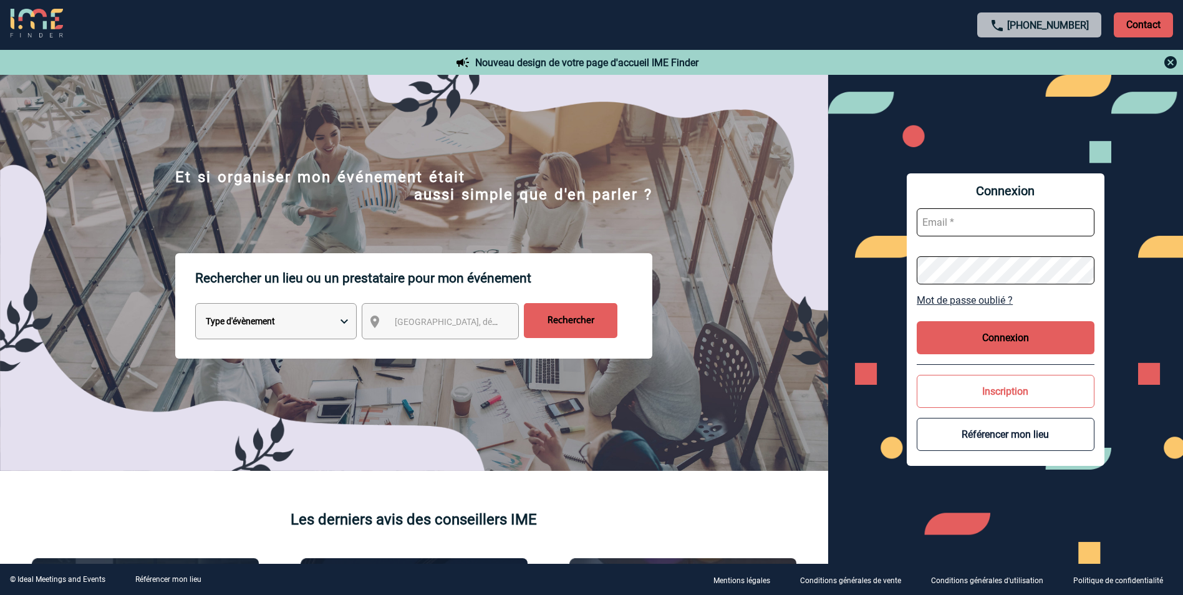 Image resolution: width=1183 pixels, height=595 pixels. I want to click on input: Rechercher, so click(571, 321).